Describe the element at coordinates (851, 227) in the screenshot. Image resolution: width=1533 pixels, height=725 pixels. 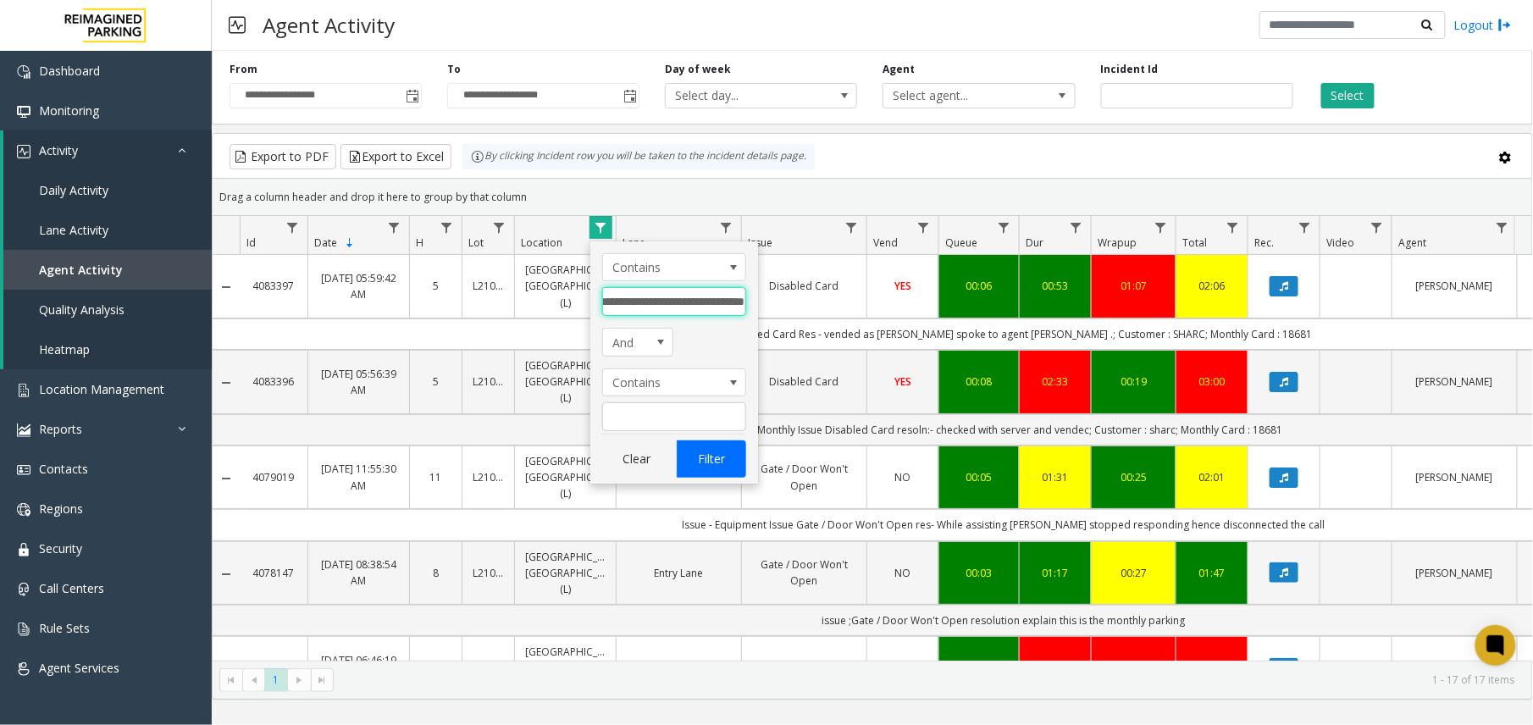
I see `a: Issue Filter Menu` at that location.